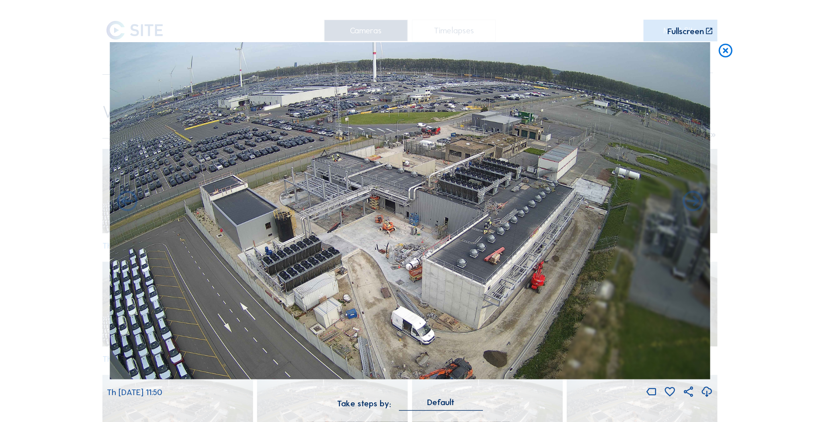 This screenshot has height=422, width=820. I want to click on i: Back, so click(692, 202).